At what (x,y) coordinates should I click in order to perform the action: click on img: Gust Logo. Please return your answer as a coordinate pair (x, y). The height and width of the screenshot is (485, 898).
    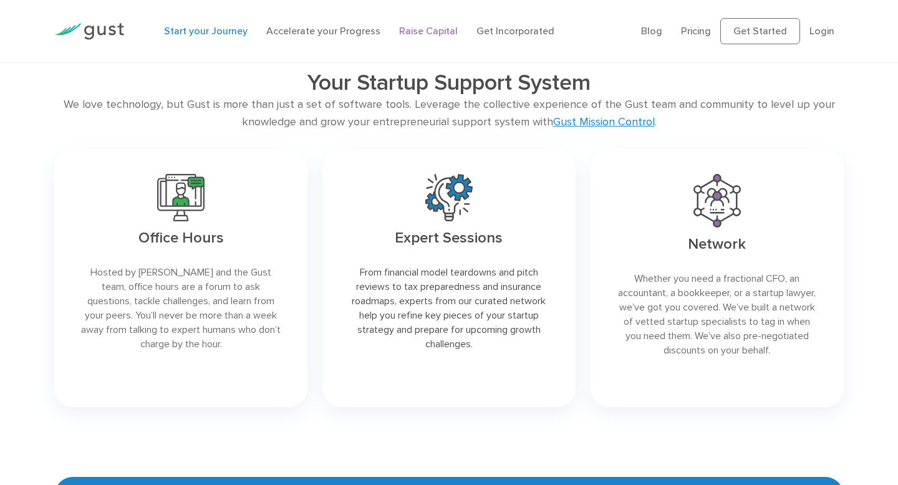
    Looking at the image, I should click on (89, 31).